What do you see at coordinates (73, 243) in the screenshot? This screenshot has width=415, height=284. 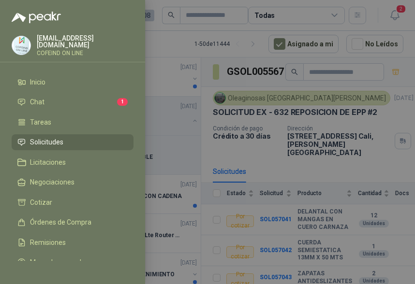 I see `a: Remisiones` at bounding box center [73, 243].